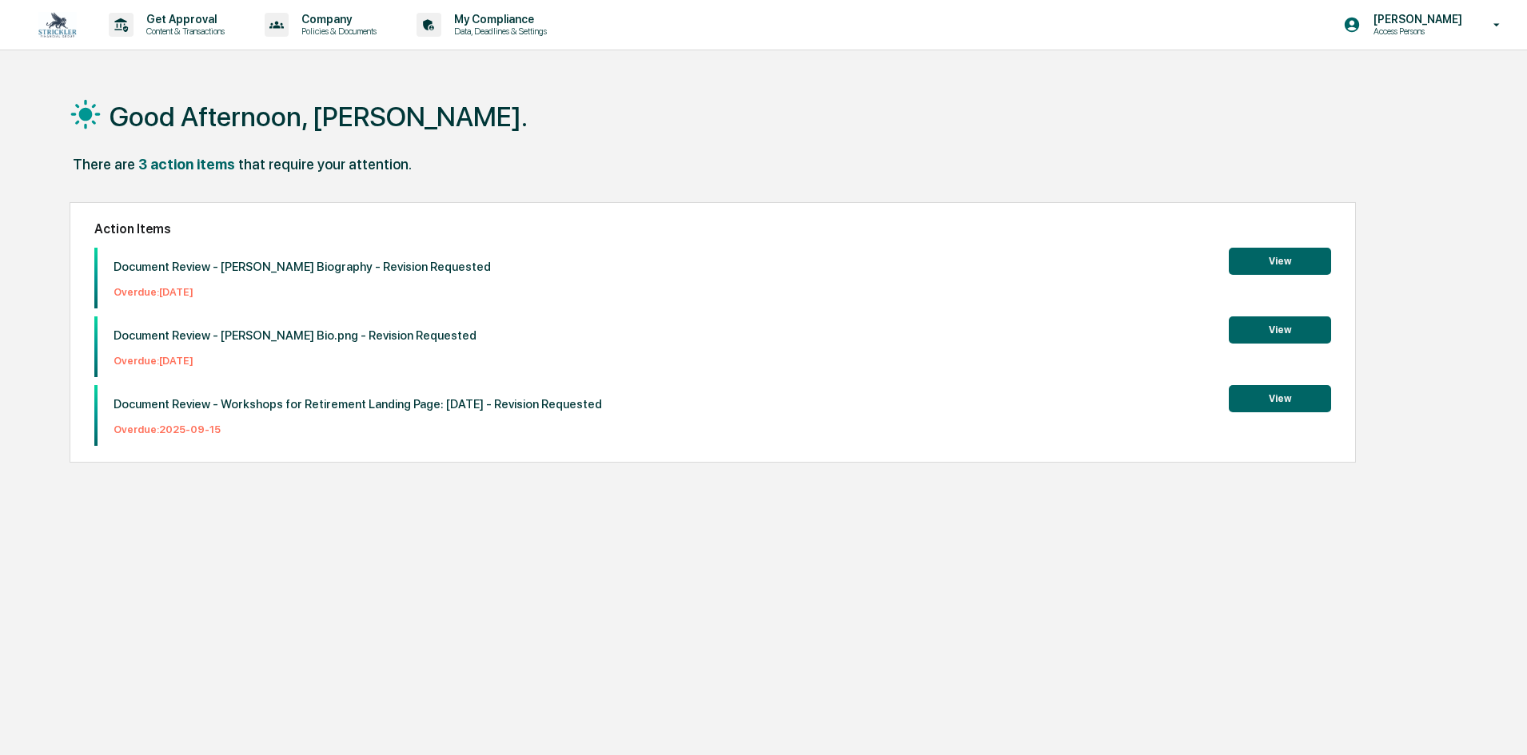 The height and width of the screenshot is (755, 1527). What do you see at coordinates (498, 31) in the screenshot?
I see `p: Data, Deadlines & Settings` at bounding box center [498, 31].